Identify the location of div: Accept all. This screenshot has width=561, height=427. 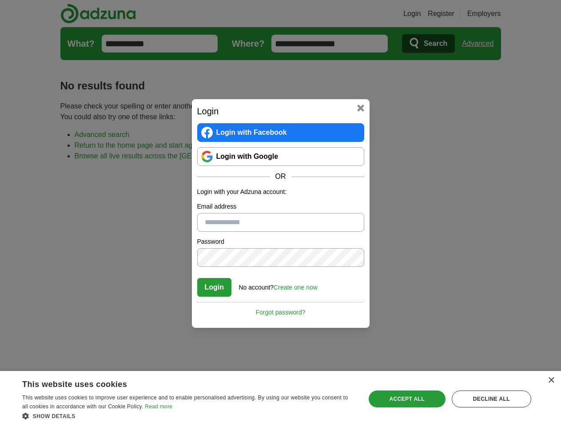
(407, 399).